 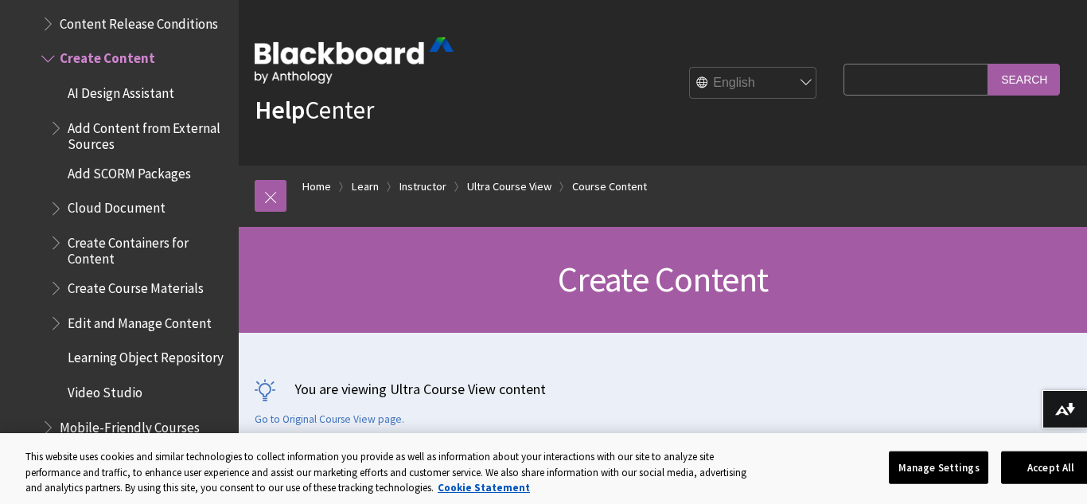 I want to click on span: Content Release Conditions, so click(x=138, y=21).